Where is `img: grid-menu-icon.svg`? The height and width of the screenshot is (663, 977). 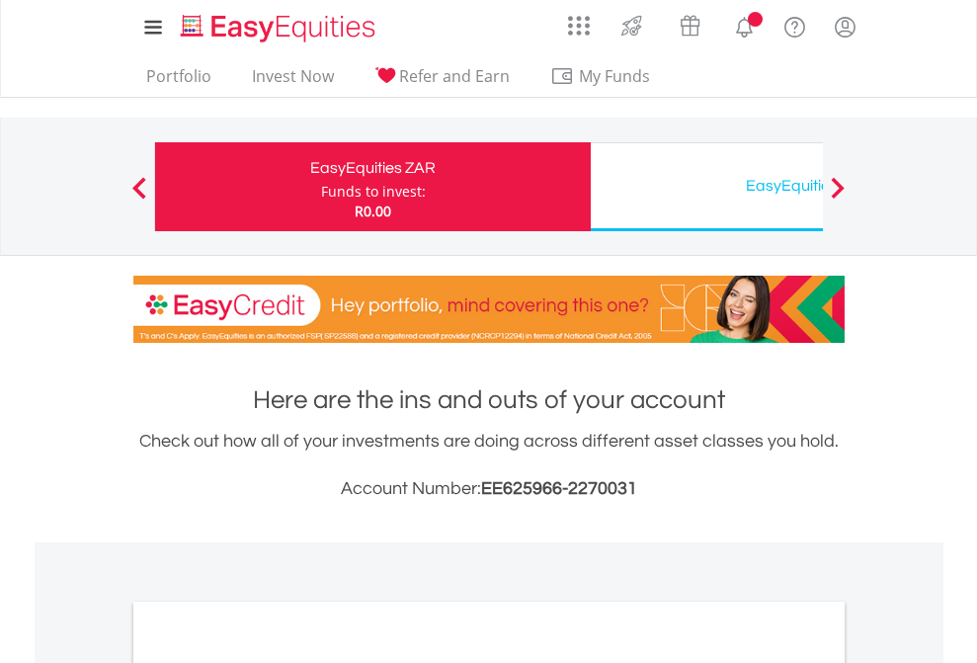 img: grid-menu-icon.svg is located at coordinates (579, 26).